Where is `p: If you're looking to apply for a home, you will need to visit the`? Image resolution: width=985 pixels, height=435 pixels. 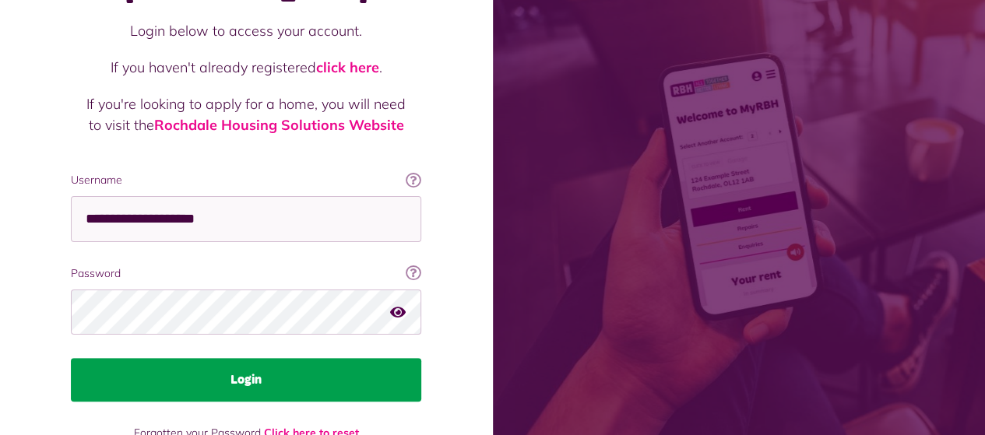
p: If you're looking to apply for a home, you will need to visit the is located at coordinates (246, 115).